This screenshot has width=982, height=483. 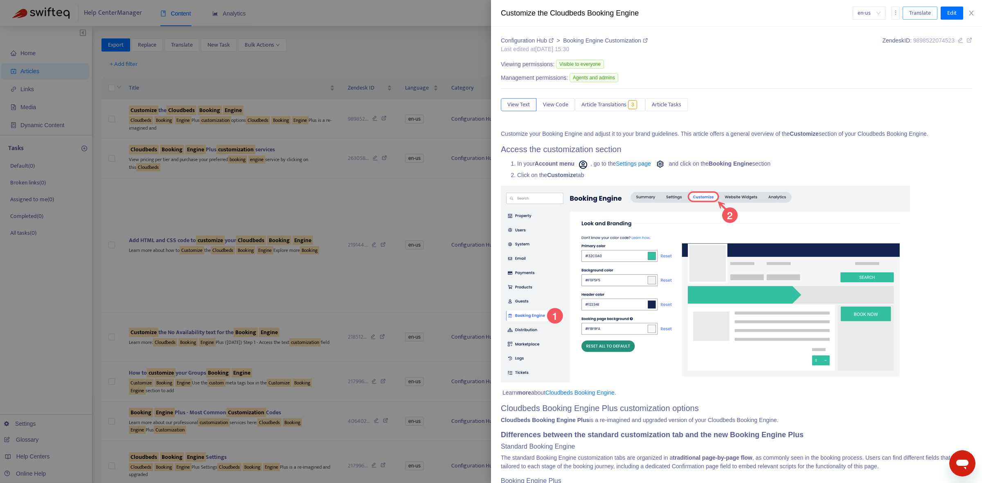 I want to click on a: Configuration Hub, so click(x=528, y=41).